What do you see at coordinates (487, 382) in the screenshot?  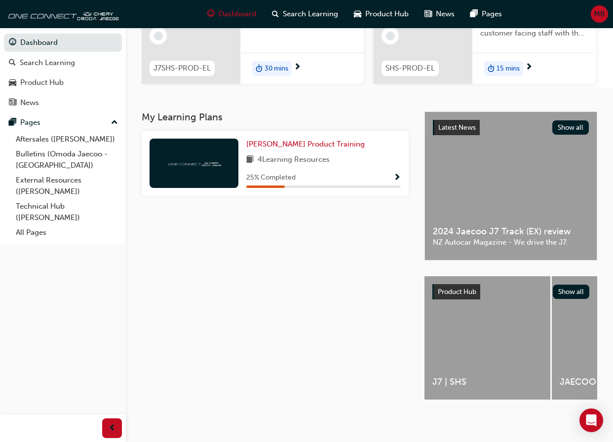 I see `span: J7 | SHS` at bounding box center [487, 382].